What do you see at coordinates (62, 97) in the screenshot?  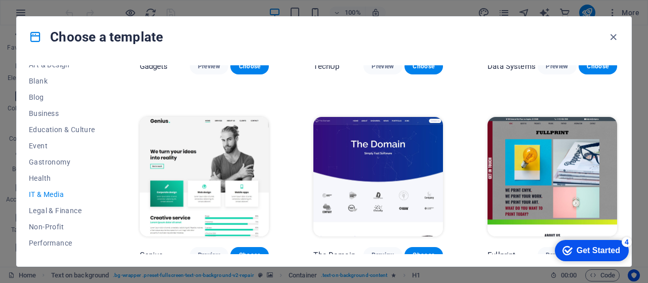 I see `span: Blog` at bounding box center [62, 97].